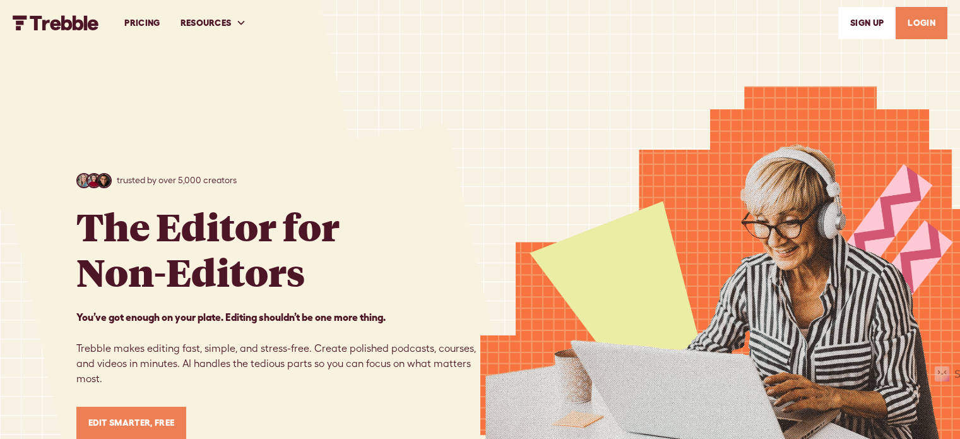 This screenshot has height=439, width=960. What do you see at coordinates (131, 422) in the screenshot?
I see `a: Edit Smarter, Free` at bounding box center [131, 422].